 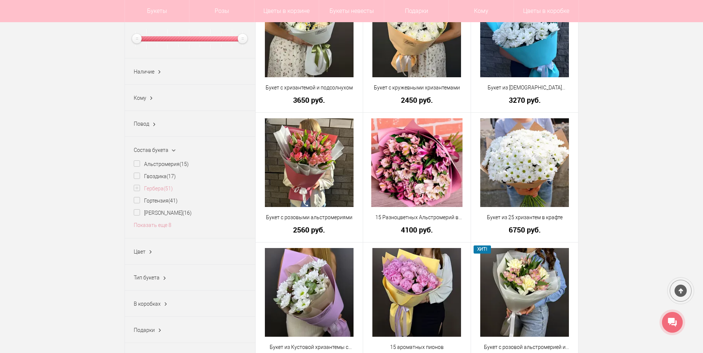 What do you see at coordinates (417, 347) in the screenshot?
I see `a: 15 ароматных пионов` at bounding box center [417, 347].